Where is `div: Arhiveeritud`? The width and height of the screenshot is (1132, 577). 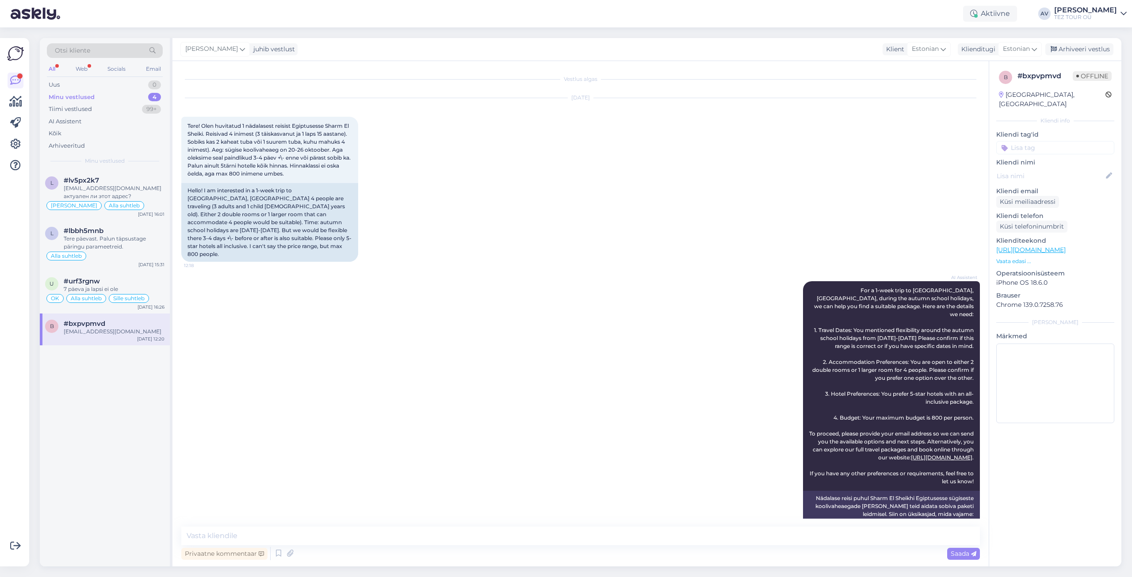
div: Arhiveeritud is located at coordinates (67, 146).